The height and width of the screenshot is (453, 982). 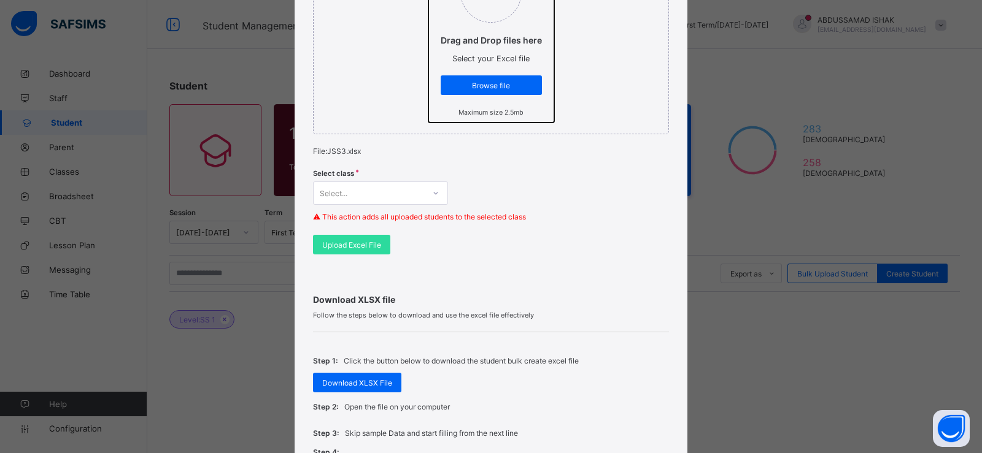 I want to click on span: Download XLSX file, so click(x=491, y=299).